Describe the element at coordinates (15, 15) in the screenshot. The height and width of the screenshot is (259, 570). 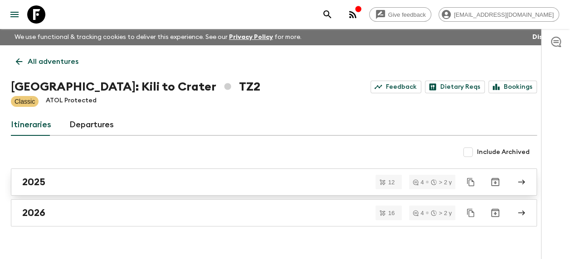
I see `button: menu` at that location.